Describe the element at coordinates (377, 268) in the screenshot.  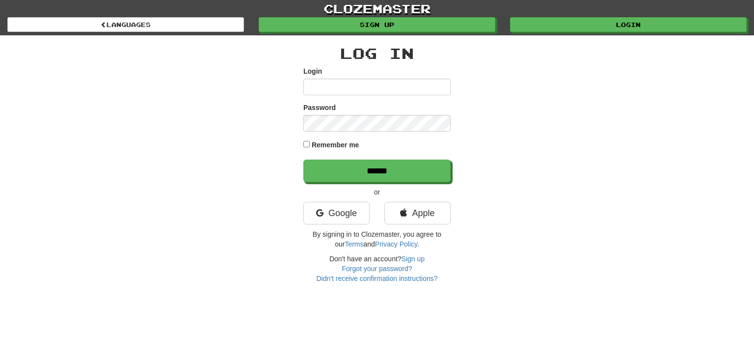
I see `div: Don't have an account?` at that location.